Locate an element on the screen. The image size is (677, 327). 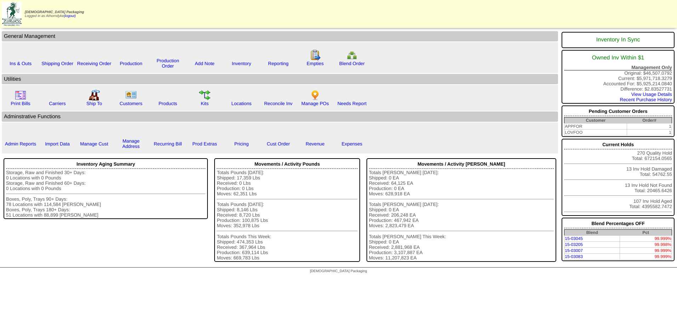
img: workorder.gif is located at coordinates (315, 55).